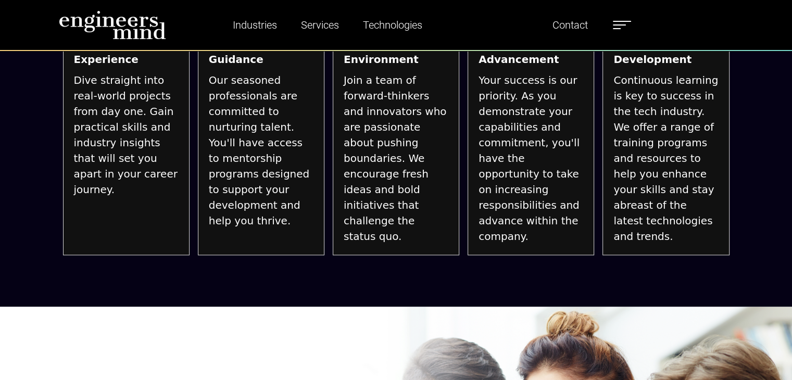 Image resolution: width=792 pixels, height=380 pixels. What do you see at coordinates (396, 52) in the screenshot?
I see `strong: Innovative Environment` at bounding box center [396, 52].